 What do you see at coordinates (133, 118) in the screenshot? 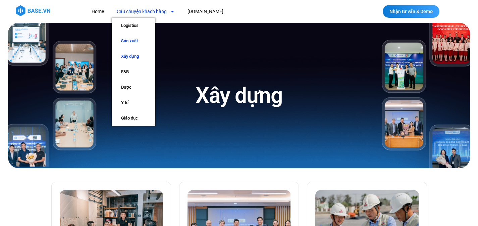
I see `a: Giáo dục` at bounding box center [133, 118].